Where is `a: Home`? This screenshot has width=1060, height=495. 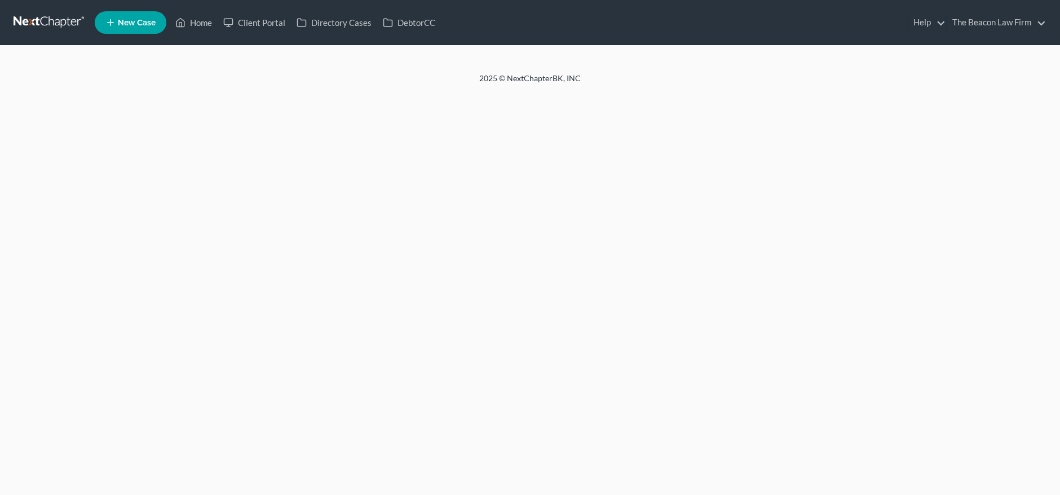
a: Home is located at coordinates (193, 23).